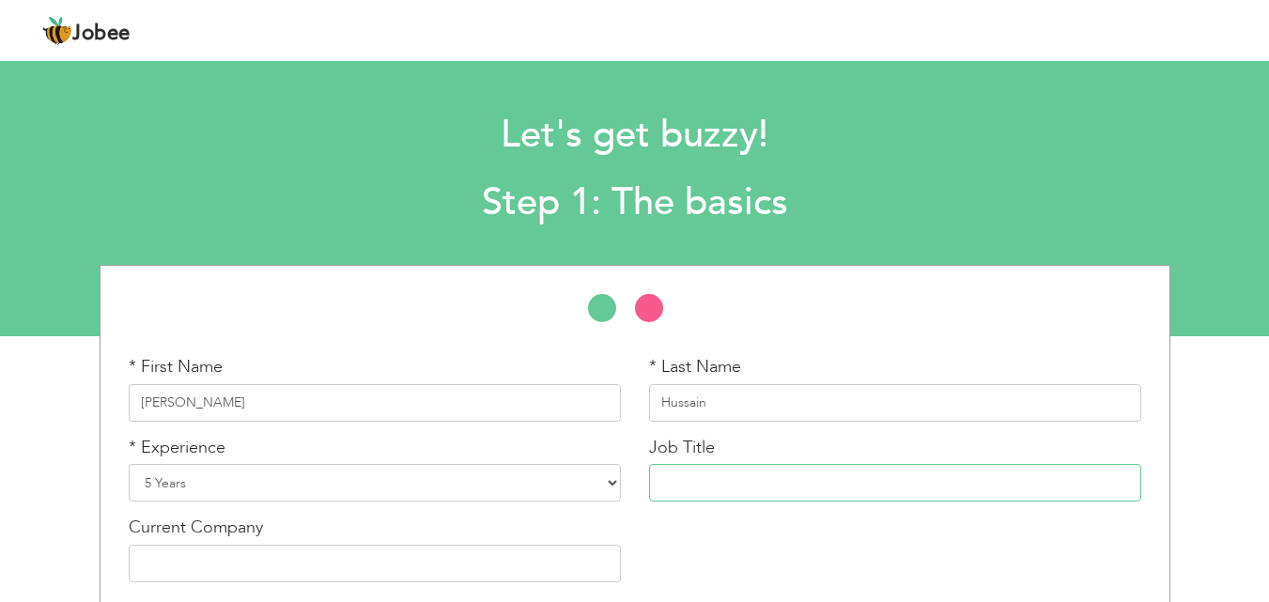  Describe the element at coordinates (101, 34) in the screenshot. I see `span: Jobee` at that location.